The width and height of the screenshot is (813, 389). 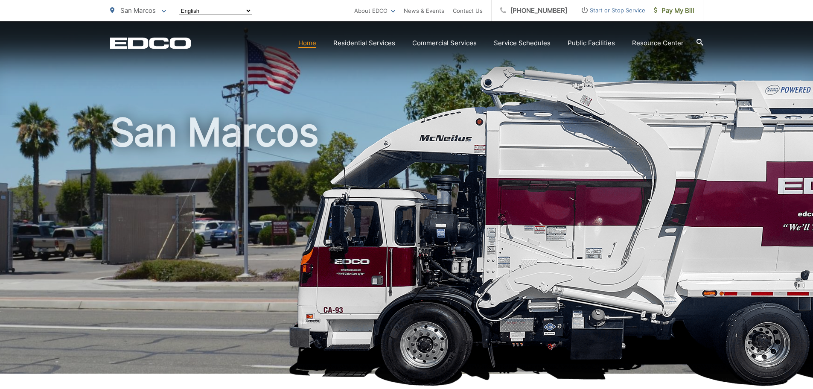 I want to click on span: Pay My Bill, so click(x=674, y=11).